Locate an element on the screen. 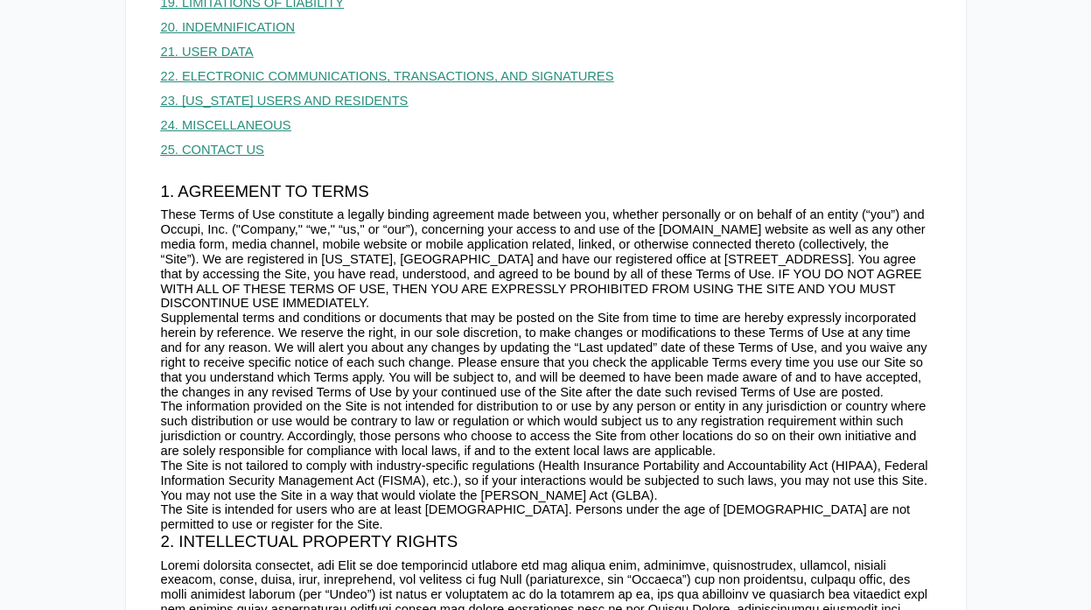 The width and height of the screenshot is (1091, 610). a: 20. INDEMNIFICATION is located at coordinates (228, 27).